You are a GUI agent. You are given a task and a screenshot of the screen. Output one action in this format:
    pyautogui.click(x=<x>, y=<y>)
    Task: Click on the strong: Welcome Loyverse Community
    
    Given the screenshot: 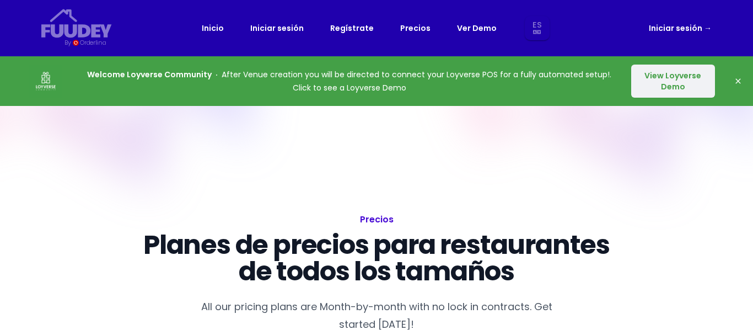 What is the action you would take?
    pyautogui.click(x=149, y=74)
    